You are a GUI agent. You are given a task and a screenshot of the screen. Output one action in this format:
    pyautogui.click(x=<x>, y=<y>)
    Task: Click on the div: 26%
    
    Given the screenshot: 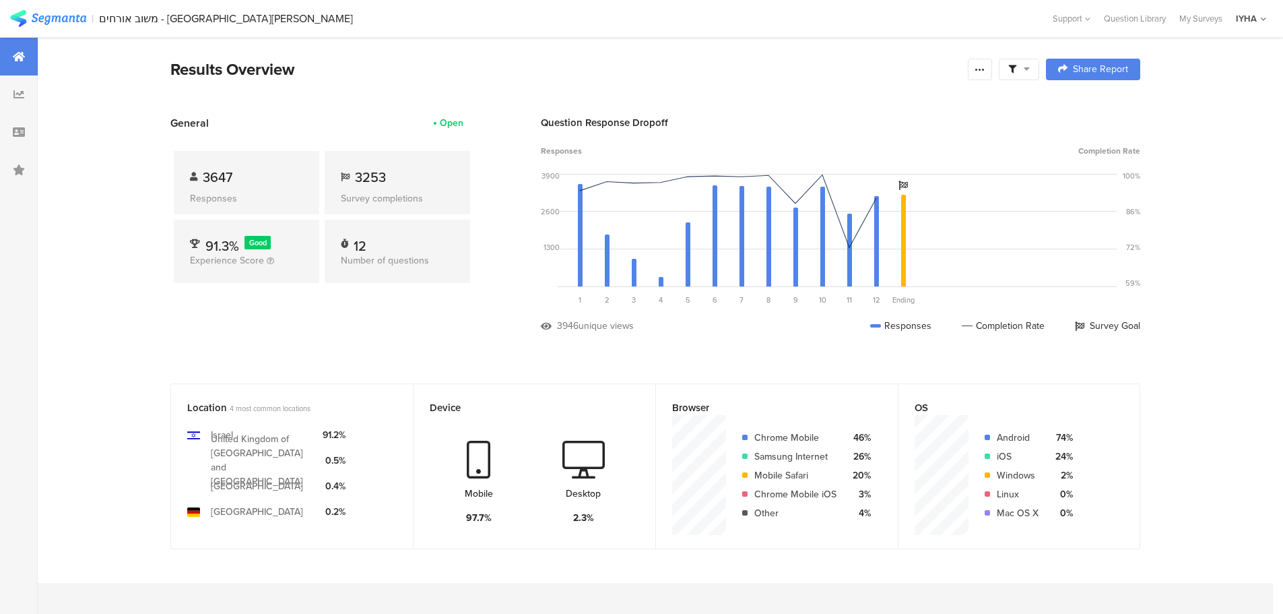 What is the action you would take?
    pyautogui.click(x=859, y=456)
    